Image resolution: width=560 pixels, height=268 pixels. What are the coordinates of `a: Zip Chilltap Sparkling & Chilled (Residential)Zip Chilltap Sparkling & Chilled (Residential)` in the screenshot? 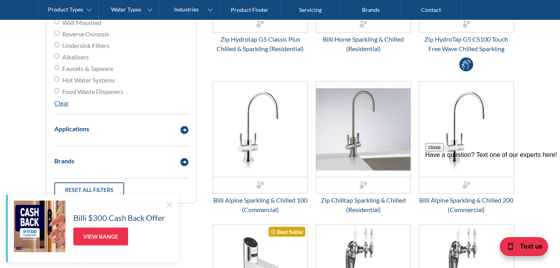 It's located at (363, 148).